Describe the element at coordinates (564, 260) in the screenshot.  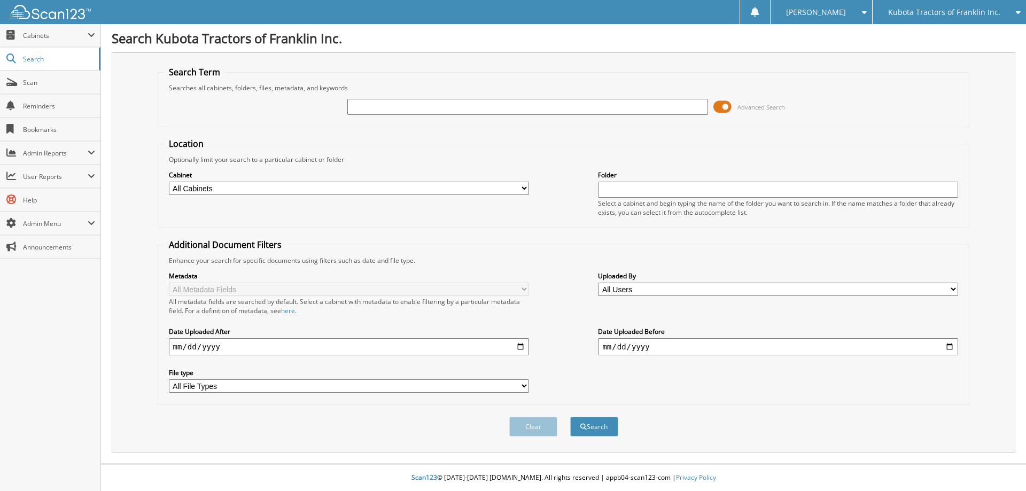
I see `div: Enhance your search for specific documents using filters such as date and file type.` at that location.